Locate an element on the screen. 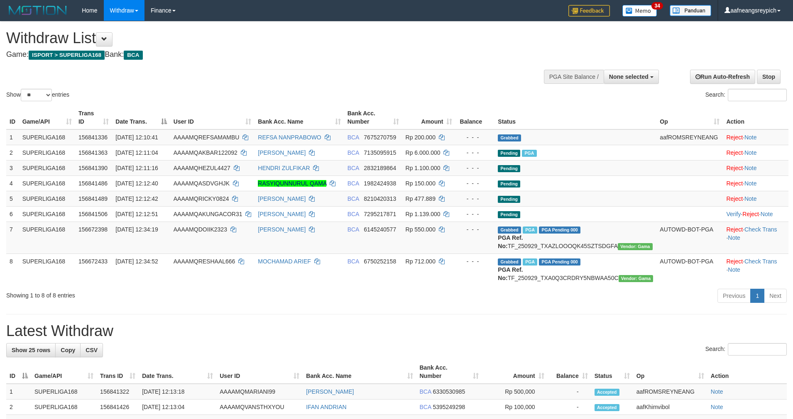  h4: Game: Bank: is located at coordinates (263, 55).